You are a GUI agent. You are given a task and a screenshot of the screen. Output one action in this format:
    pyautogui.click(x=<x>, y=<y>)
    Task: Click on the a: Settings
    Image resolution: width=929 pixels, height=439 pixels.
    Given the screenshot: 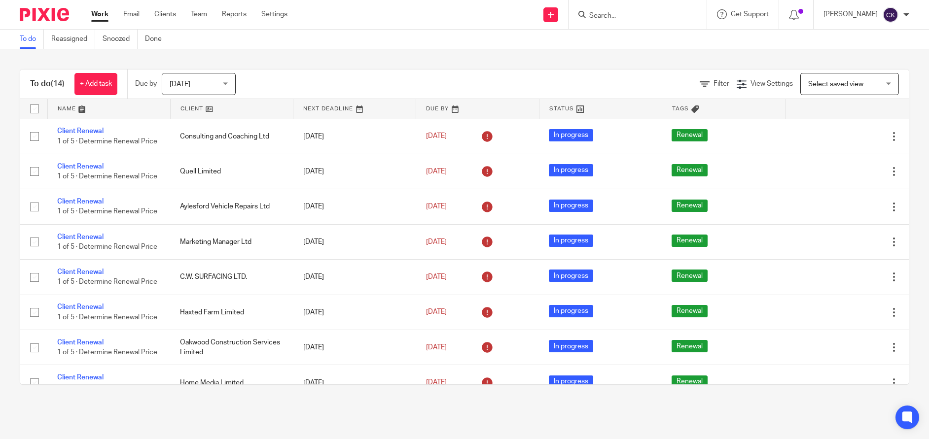 What is the action you would take?
    pyautogui.click(x=274, y=14)
    